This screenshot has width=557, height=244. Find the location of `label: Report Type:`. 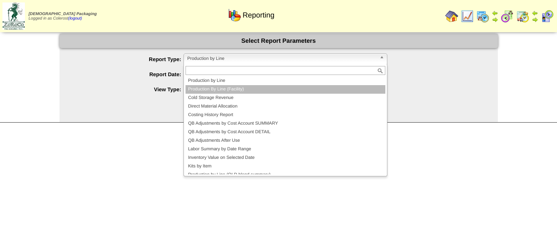

label: Report Type: is located at coordinates (130, 59).